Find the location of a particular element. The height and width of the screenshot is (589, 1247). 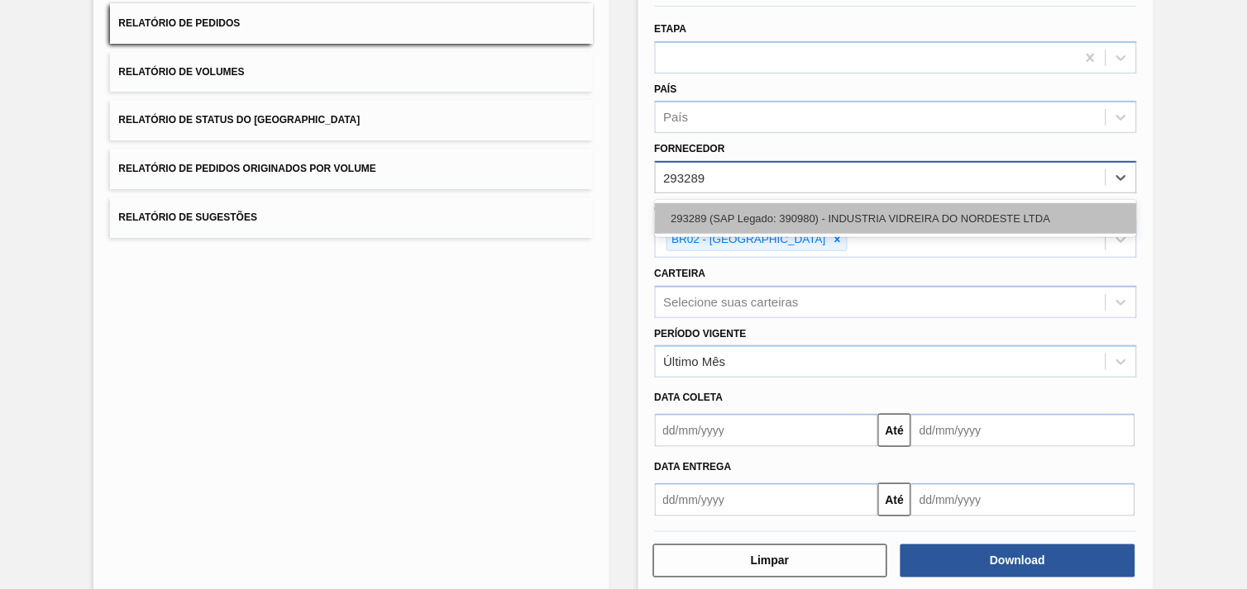

label: Carteira is located at coordinates (680, 274).